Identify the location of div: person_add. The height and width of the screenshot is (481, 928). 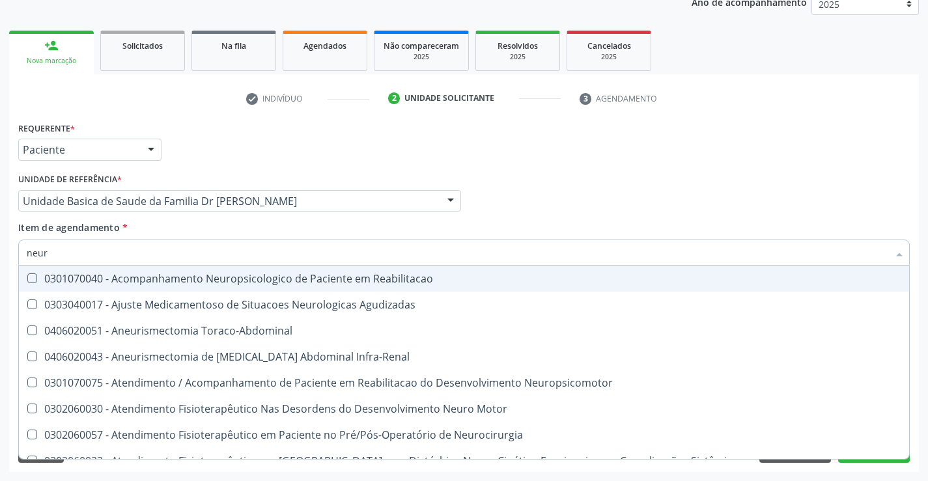
(51, 46).